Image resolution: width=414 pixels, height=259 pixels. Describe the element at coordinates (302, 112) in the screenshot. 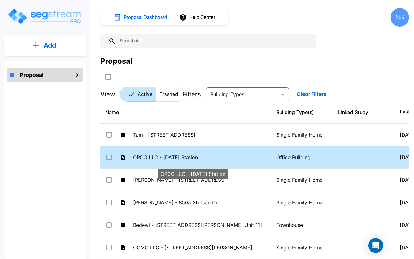

I see `th: Building Type(s)` at that location.